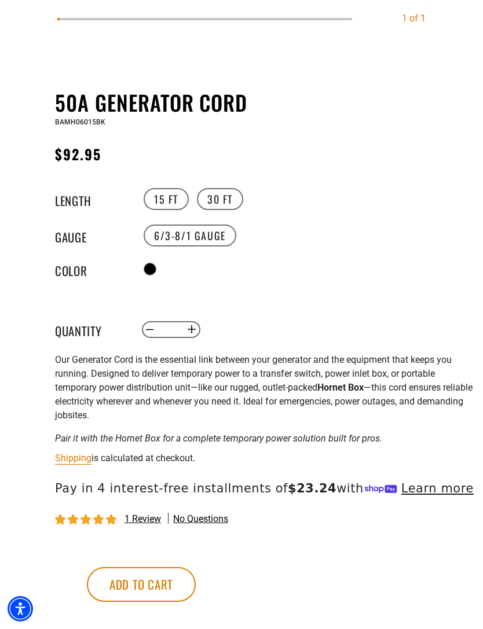 This screenshot has width=483, height=629. Describe the element at coordinates (190, 236) in the screenshot. I see `label: 6/3-8/1 Gauge` at that location.